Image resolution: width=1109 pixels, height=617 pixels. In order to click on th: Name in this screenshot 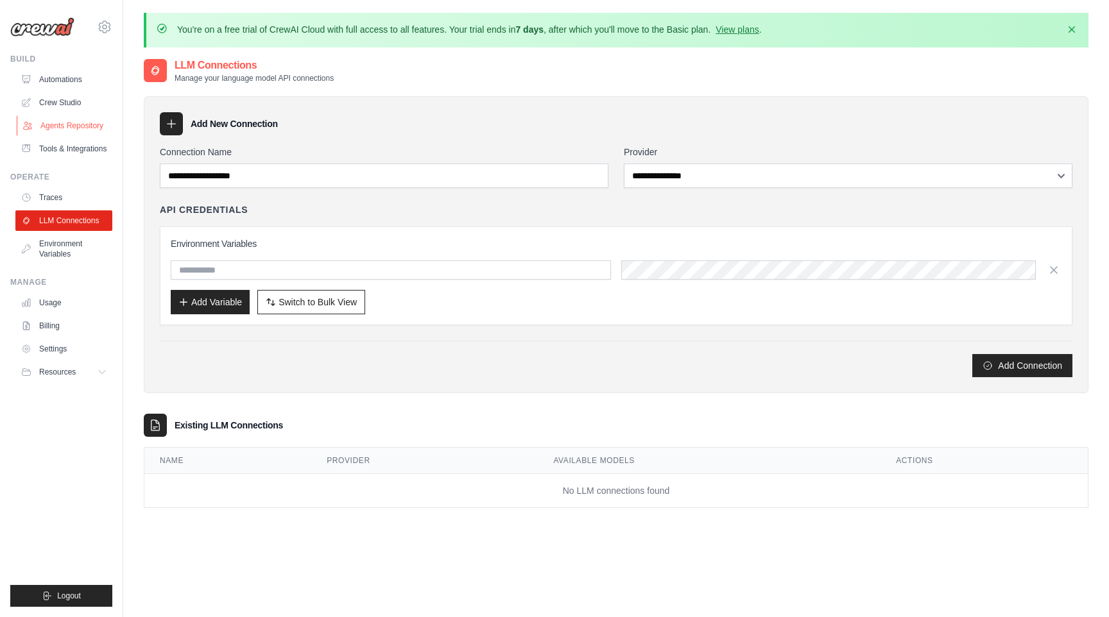, I will do `click(228, 461)`.